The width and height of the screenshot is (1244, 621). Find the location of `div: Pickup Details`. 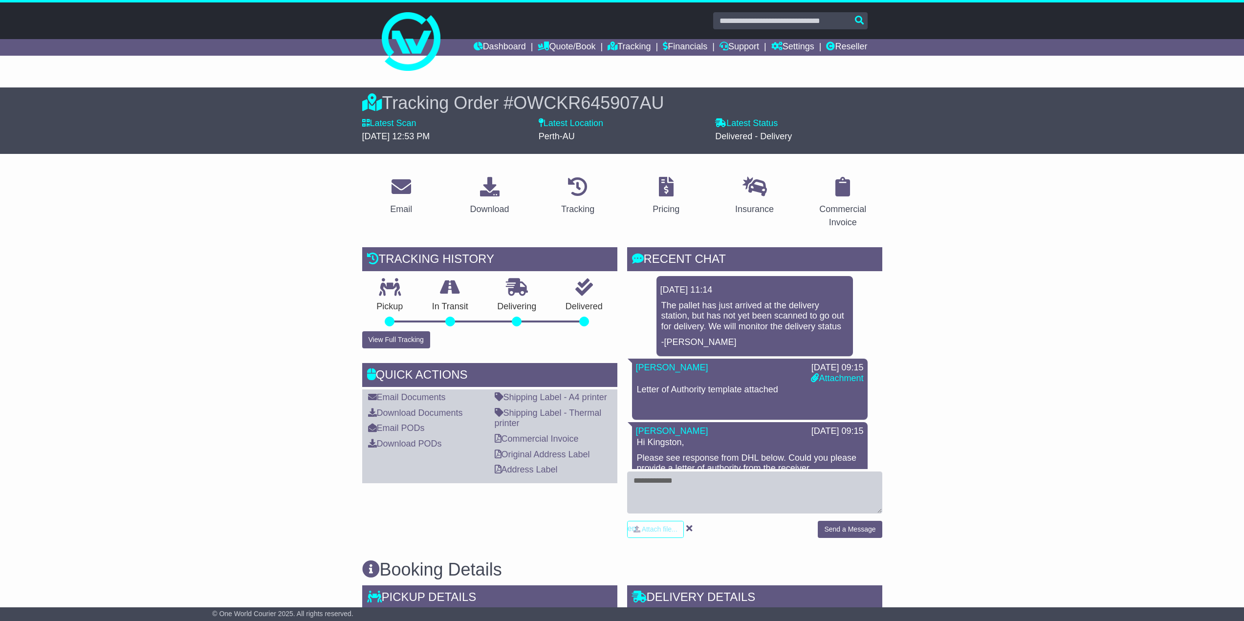

div: Pickup Details is located at coordinates (490, 599).